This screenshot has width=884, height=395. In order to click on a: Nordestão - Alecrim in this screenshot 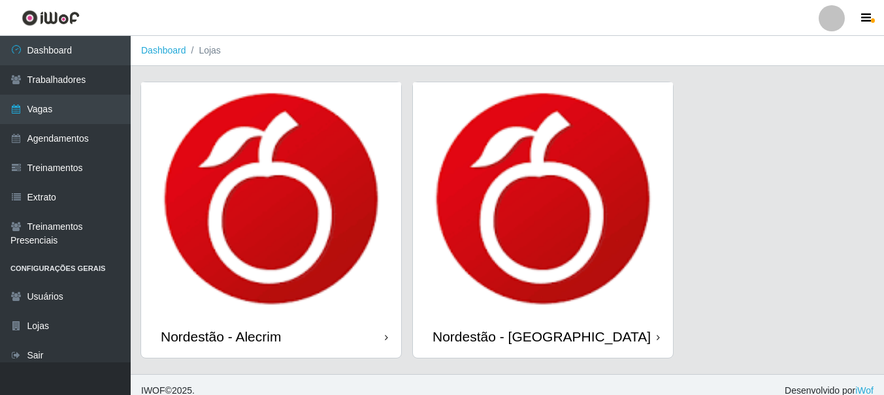, I will do `click(271, 220)`.